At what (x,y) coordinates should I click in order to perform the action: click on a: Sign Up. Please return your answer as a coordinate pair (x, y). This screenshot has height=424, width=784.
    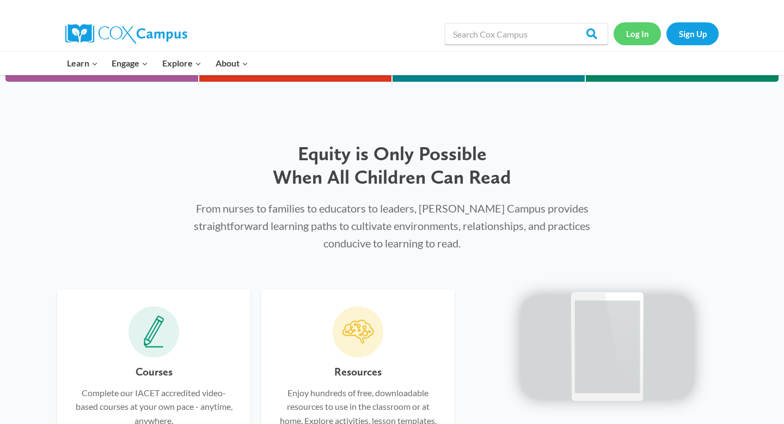
    Looking at the image, I should click on (693, 33).